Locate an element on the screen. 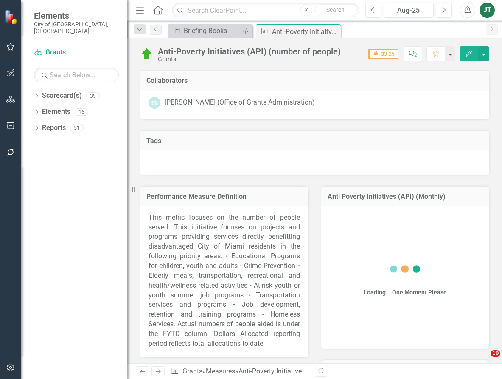  div: 39 is located at coordinates (93, 96).